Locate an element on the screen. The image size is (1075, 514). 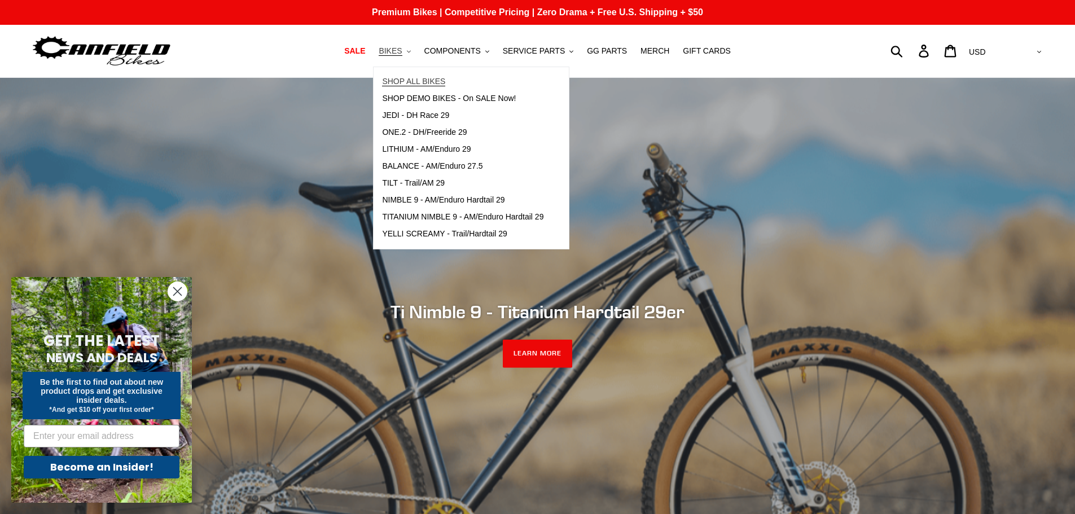
a: GIFT CARDS is located at coordinates (707, 51).